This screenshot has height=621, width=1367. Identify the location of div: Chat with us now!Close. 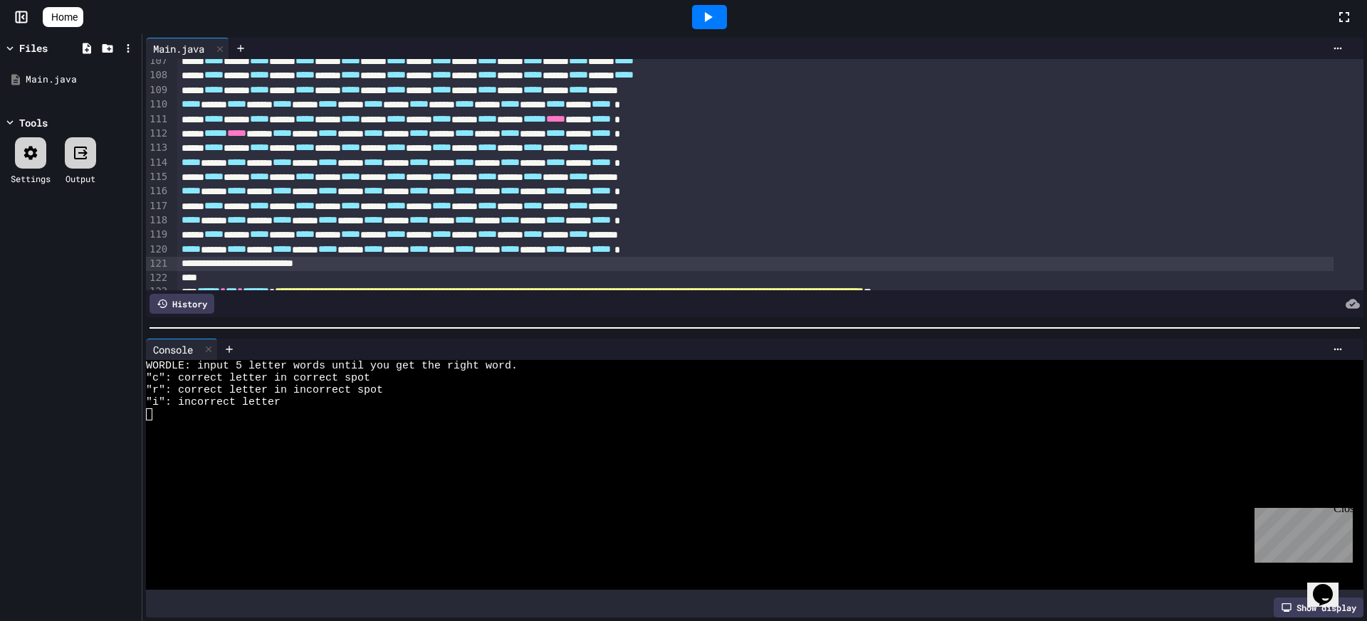
(52, 48).